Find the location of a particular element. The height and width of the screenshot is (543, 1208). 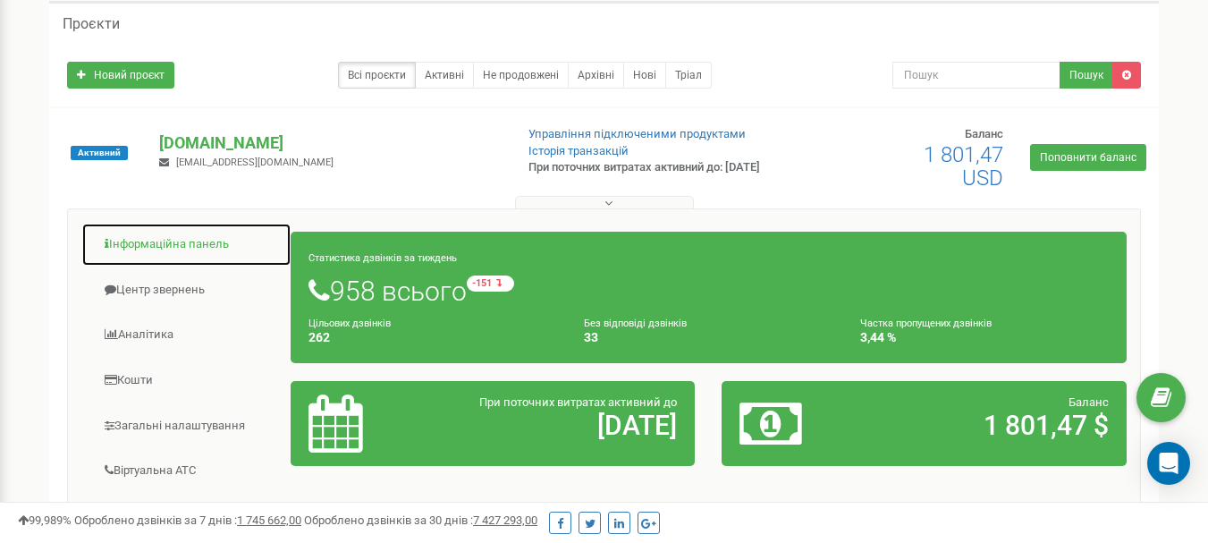

a: Не продовжені is located at coordinates (520, 75).